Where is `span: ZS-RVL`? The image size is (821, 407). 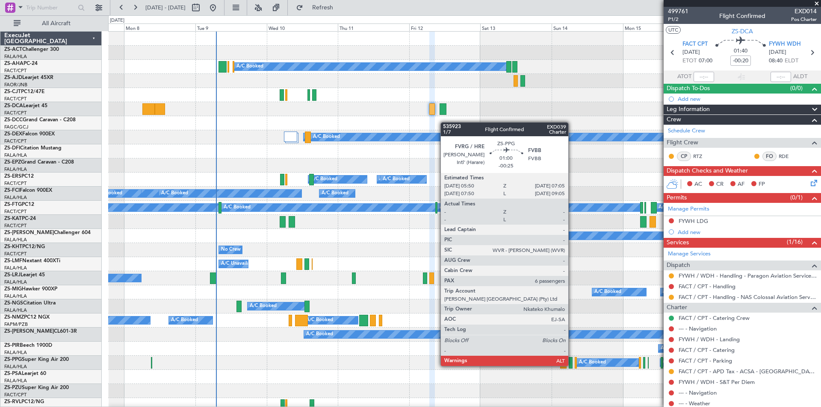
span: ZS-RVL is located at coordinates (13, 402).